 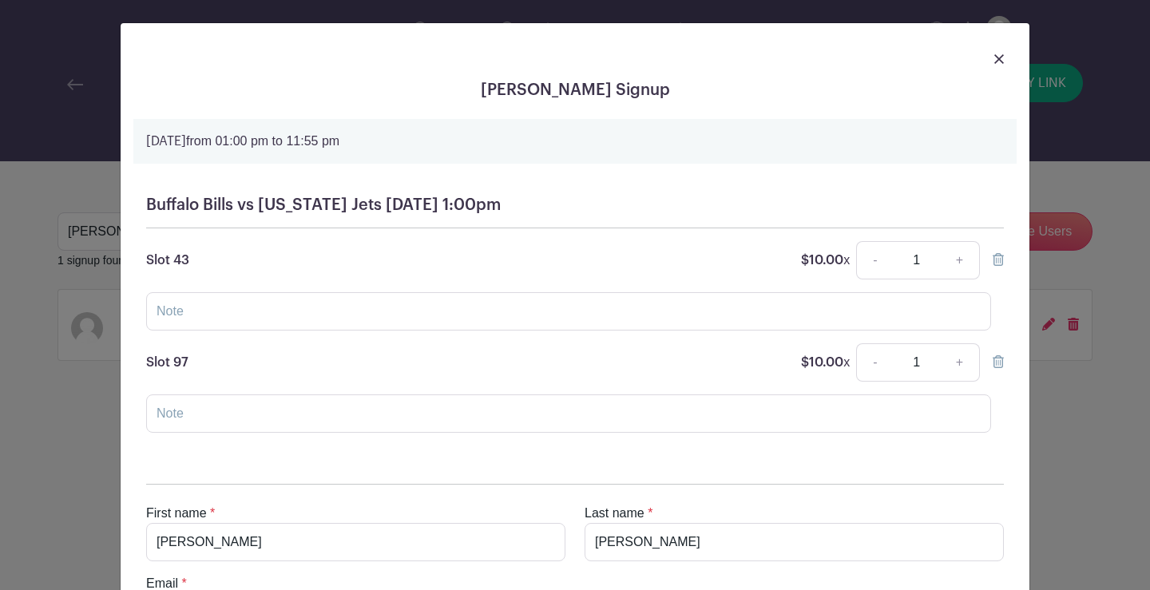 What do you see at coordinates (167, 363) in the screenshot?
I see `p: Slot 97` at bounding box center [167, 363].